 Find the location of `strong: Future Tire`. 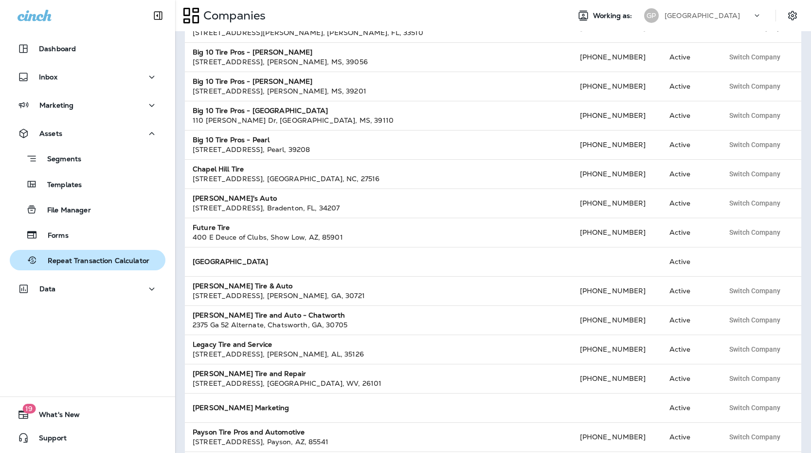

strong: Future Tire is located at coordinates (211, 227).